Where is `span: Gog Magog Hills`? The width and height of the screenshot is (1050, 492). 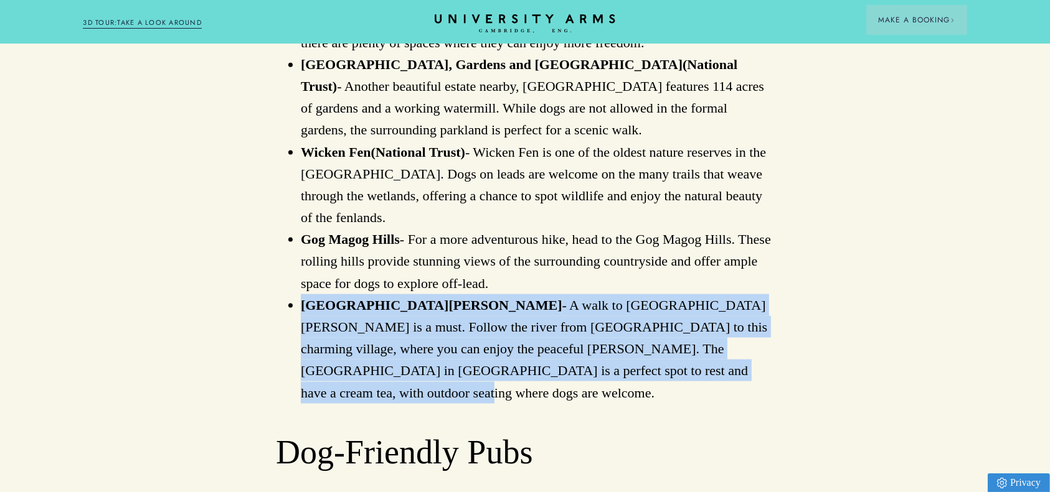 span: Gog Magog Hills is located at coordinates (350, 239).